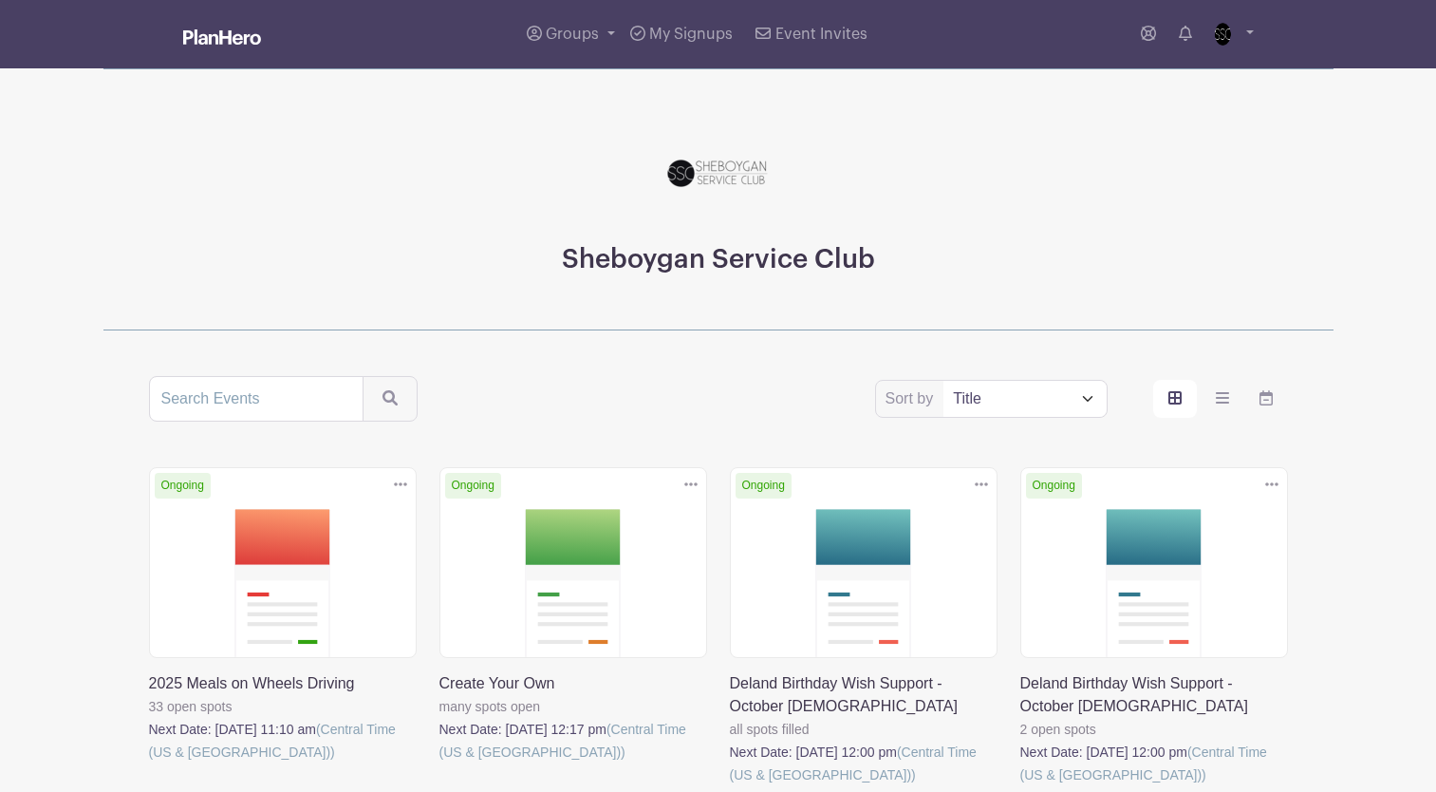 This screenshot has height=792, width=1436. What do you see at coordinates (1223, 34) in the screenshot?
I see `img: SSC%20Circle%20Logo%20(1).png` at bounding box center [1223, 34].